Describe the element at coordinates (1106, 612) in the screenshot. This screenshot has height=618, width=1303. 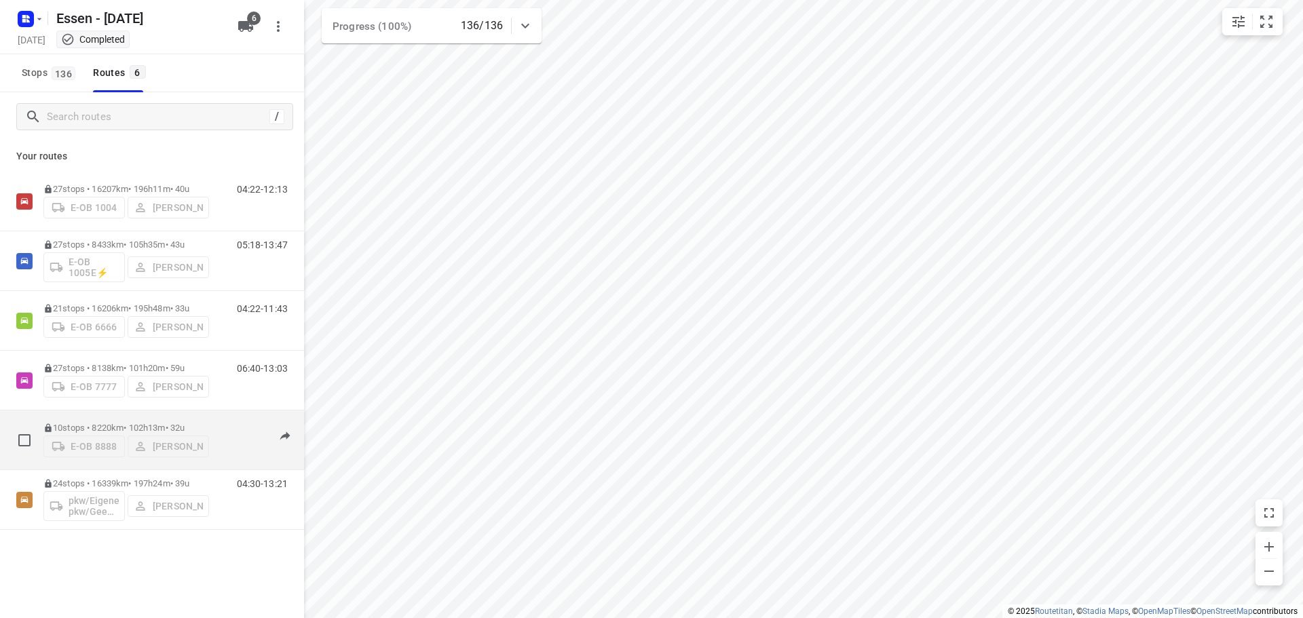
I see `a: Stadia Maps` at that location.